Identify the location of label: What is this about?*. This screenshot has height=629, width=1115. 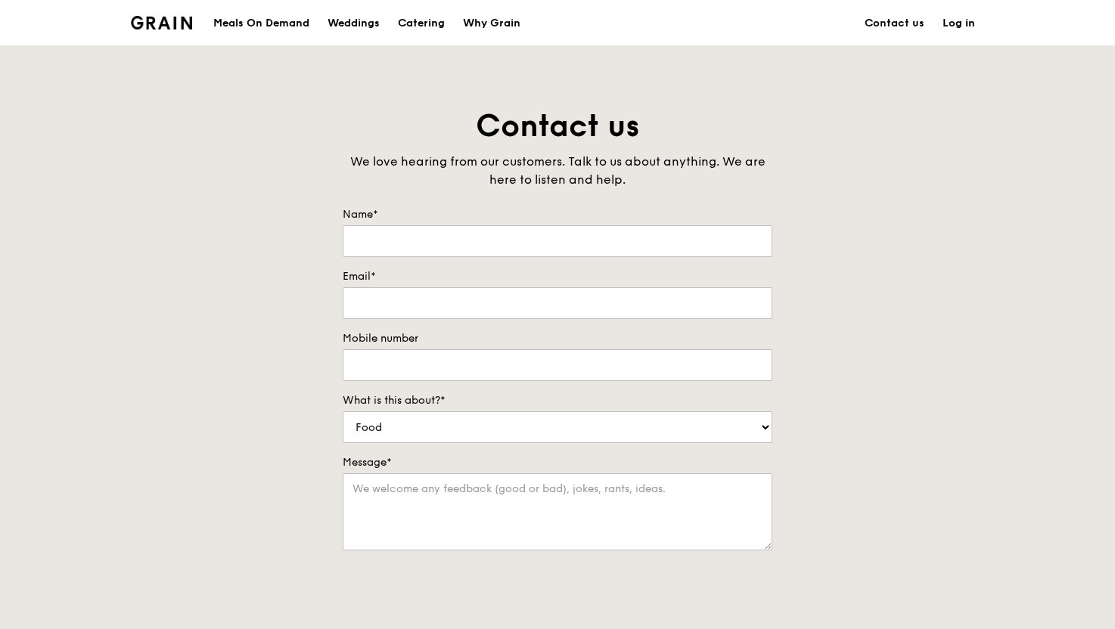
(558, 401).